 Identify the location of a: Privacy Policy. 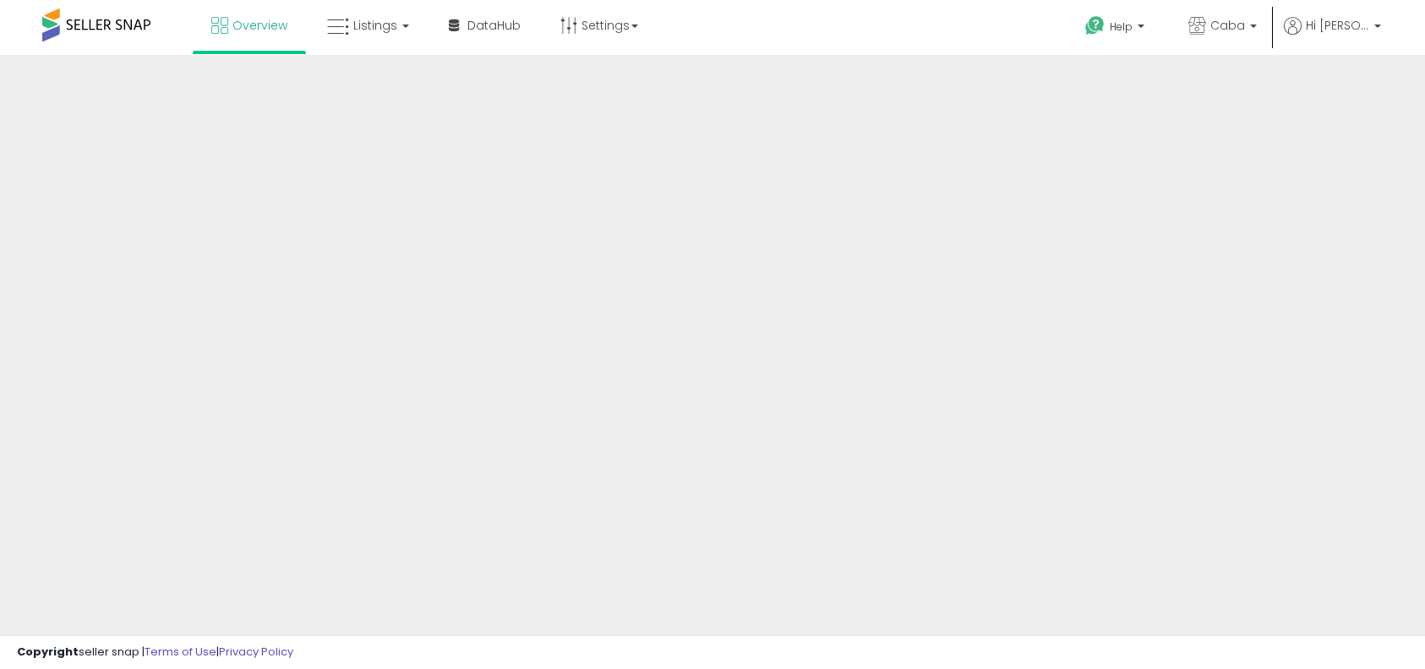
(256, 651).